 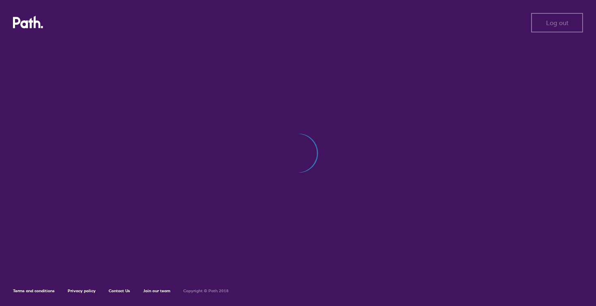 I want to click on span: Log out, so click(x=557, y=23).